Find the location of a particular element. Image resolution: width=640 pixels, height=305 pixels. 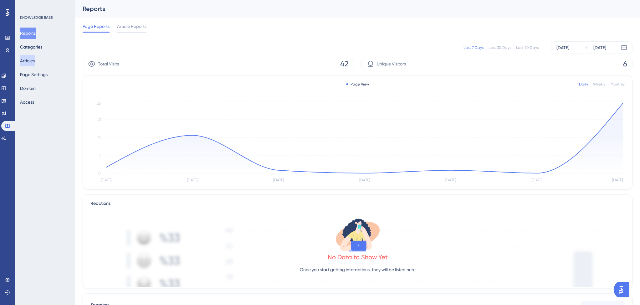

div: Weekly is located at coordinates (599, 84).